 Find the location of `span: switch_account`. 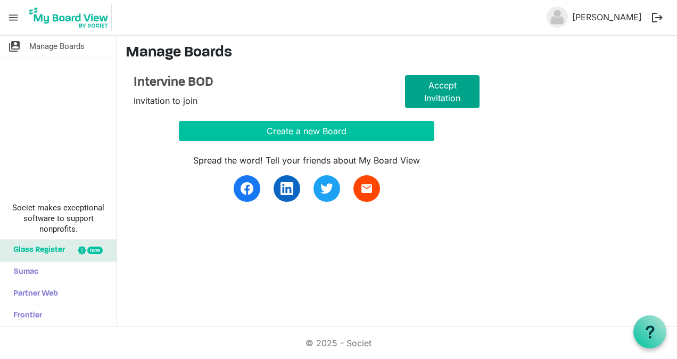

span: switch_account is located at coordinates (14, 46).